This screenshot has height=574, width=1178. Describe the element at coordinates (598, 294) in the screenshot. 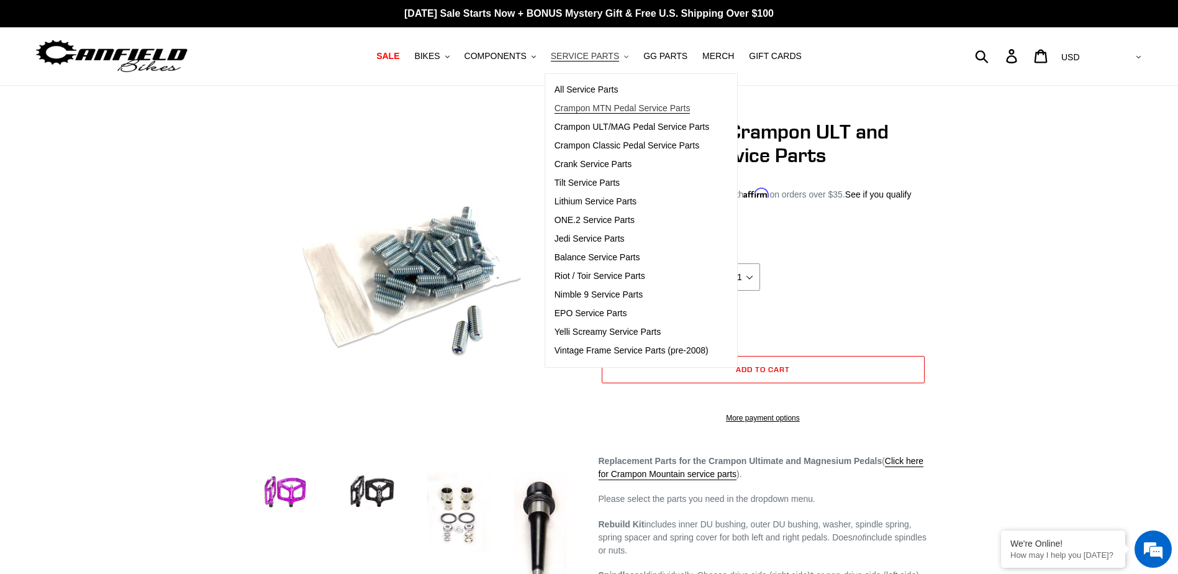

I see `span: Nimble 9 Service Parts` at that location.